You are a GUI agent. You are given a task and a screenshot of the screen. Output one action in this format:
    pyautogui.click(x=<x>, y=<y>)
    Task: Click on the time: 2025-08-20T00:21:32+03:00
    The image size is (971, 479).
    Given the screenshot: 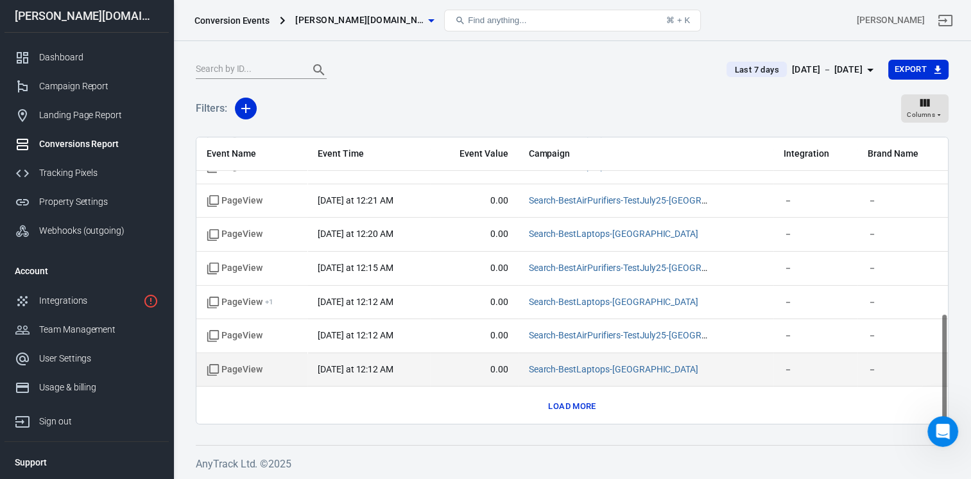 What is the action you would take?
    pyautogui.click(x=356, y=200)
    